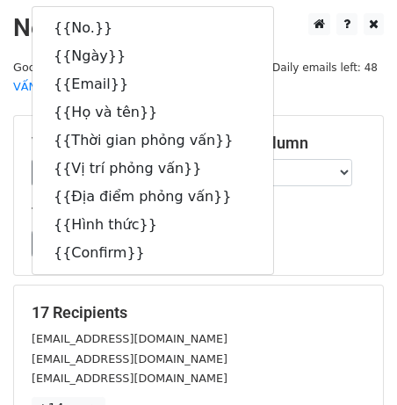 This screenshot has height=405, width=397. What do you see at coordinates (325, 67) in the screenshot?
I see `a: Daily emails left: 48` at bounding box center [325, 67].